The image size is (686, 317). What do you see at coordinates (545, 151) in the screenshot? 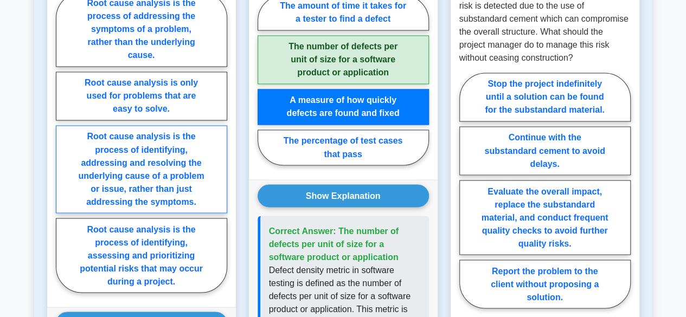
I see `label: Continue with the substandard cement to avoid delays.` at bounding box center [545, 151].